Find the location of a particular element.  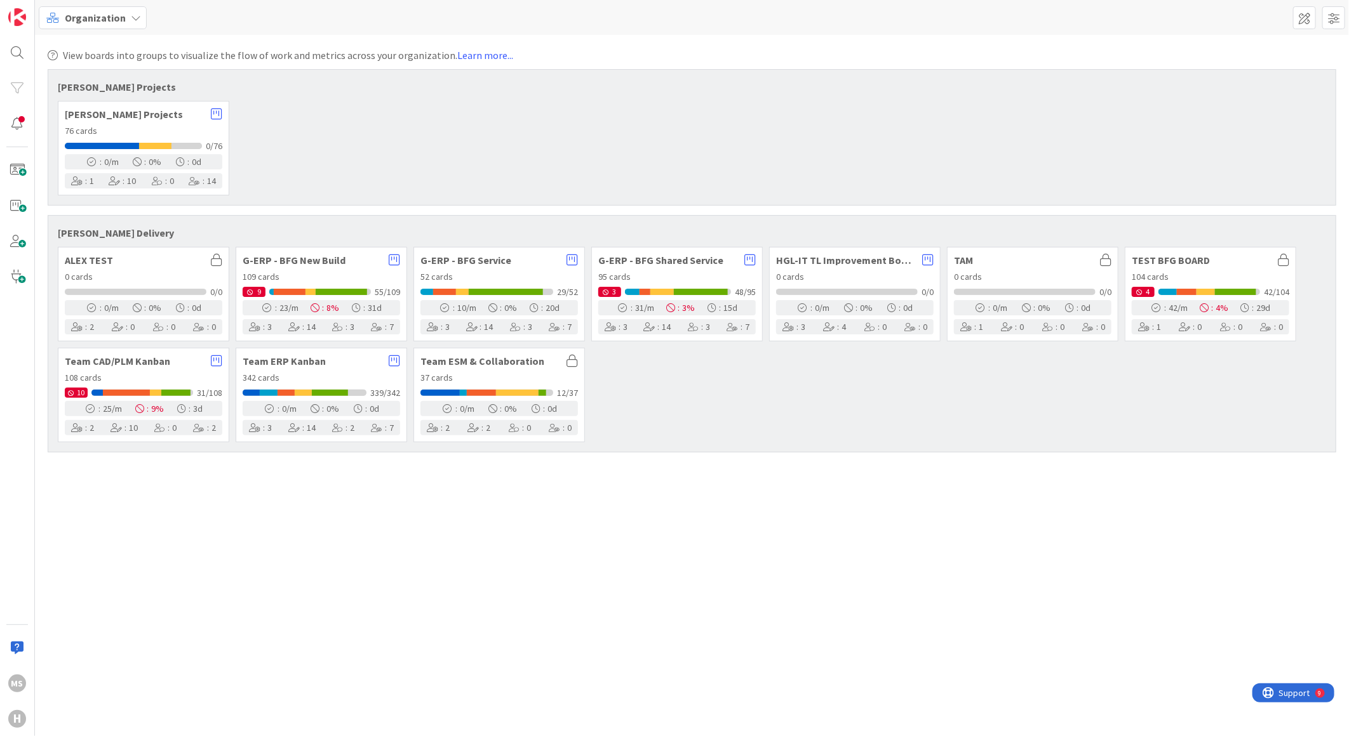

span: HGL-IT TL Improvement Board is located at coordinates (846, 260).